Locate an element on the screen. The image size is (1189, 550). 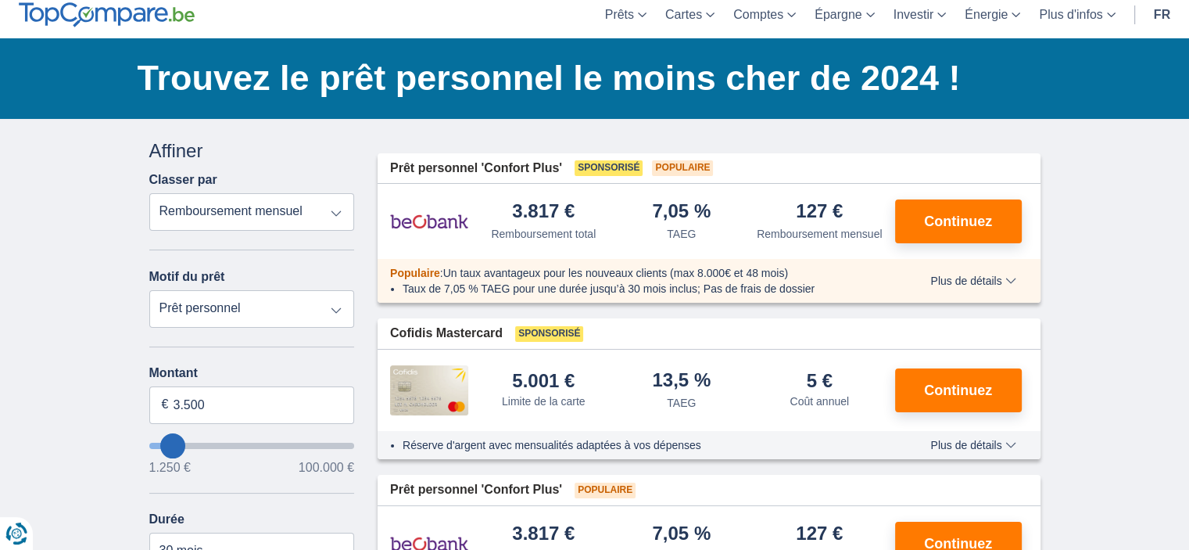
img: TopCompare is located at coordinates (106, 15).